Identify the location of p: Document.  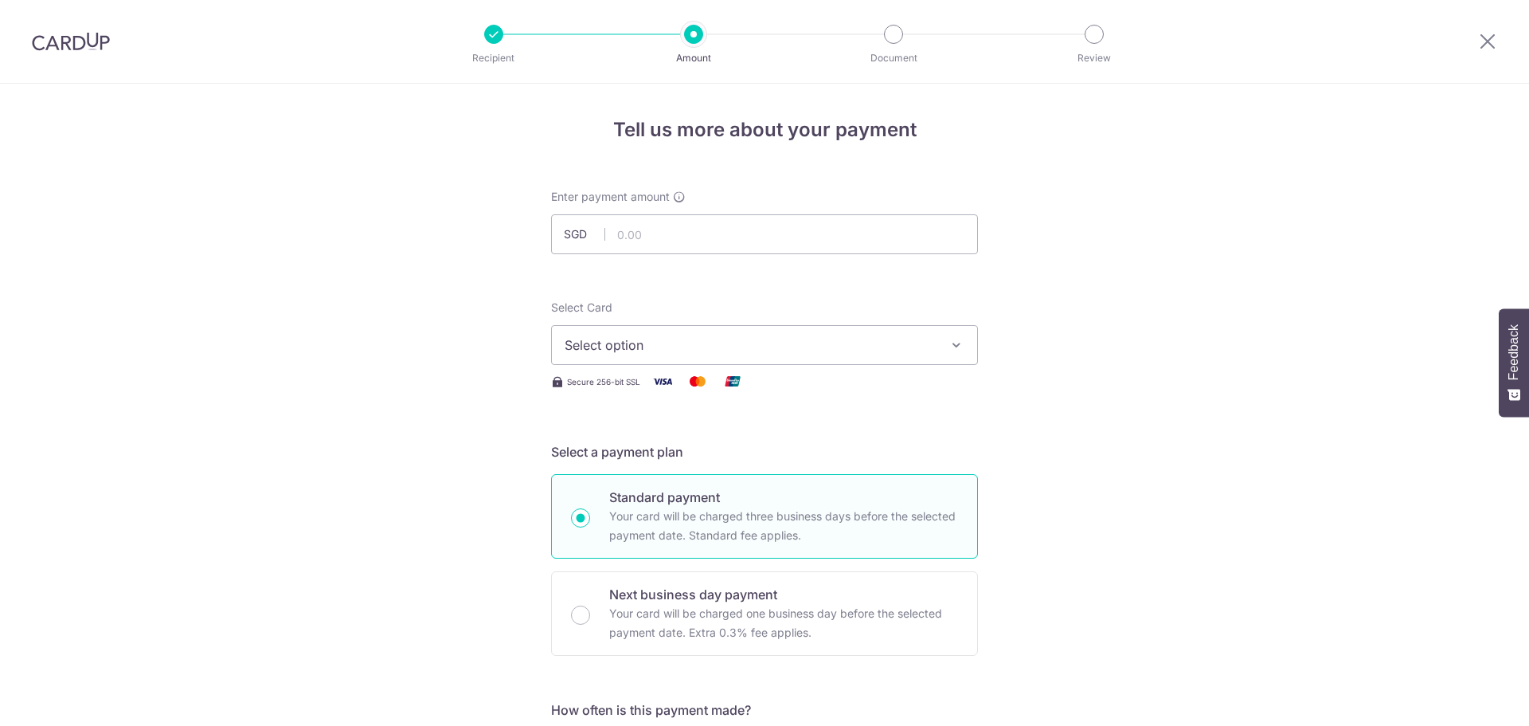
(894, 58).